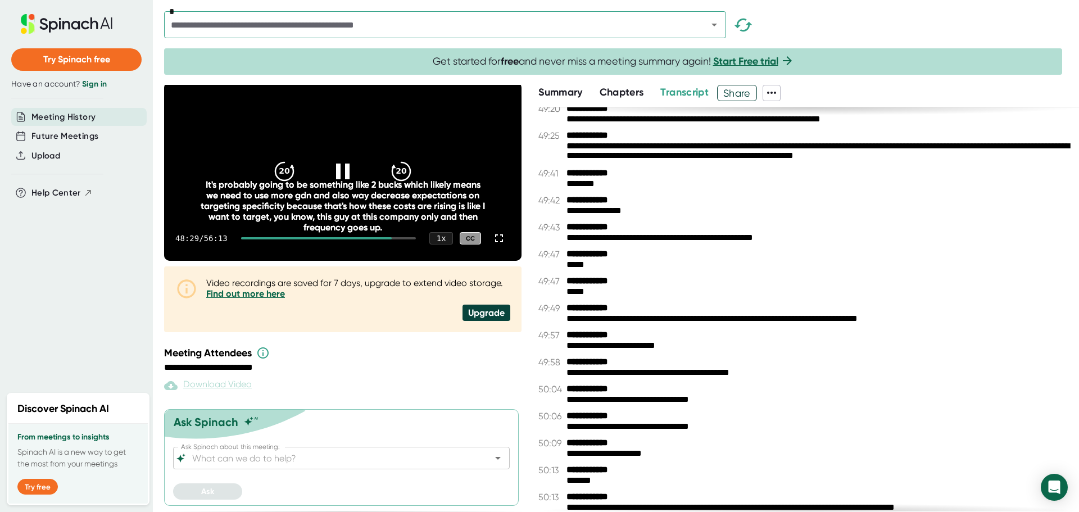 The width and height of the screenshot is (1079, 512). Describe the element at coordinates (343, 206) in the screenshot. I see `div: It's probably going to be something like 2 bucks which likely means we need to use more gdn and a...` at that location.